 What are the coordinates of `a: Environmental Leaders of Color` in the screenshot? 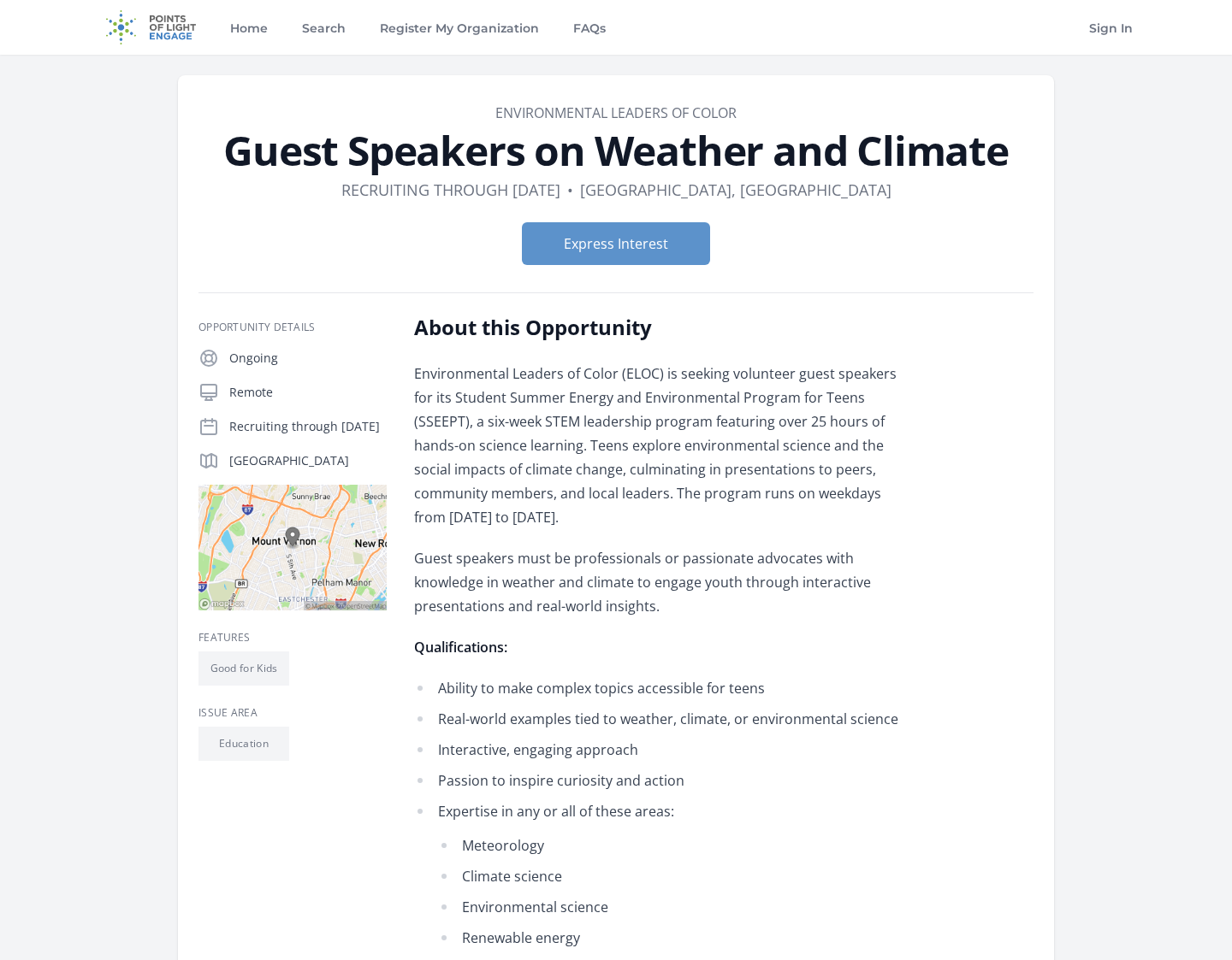 It's located at (616, 113).